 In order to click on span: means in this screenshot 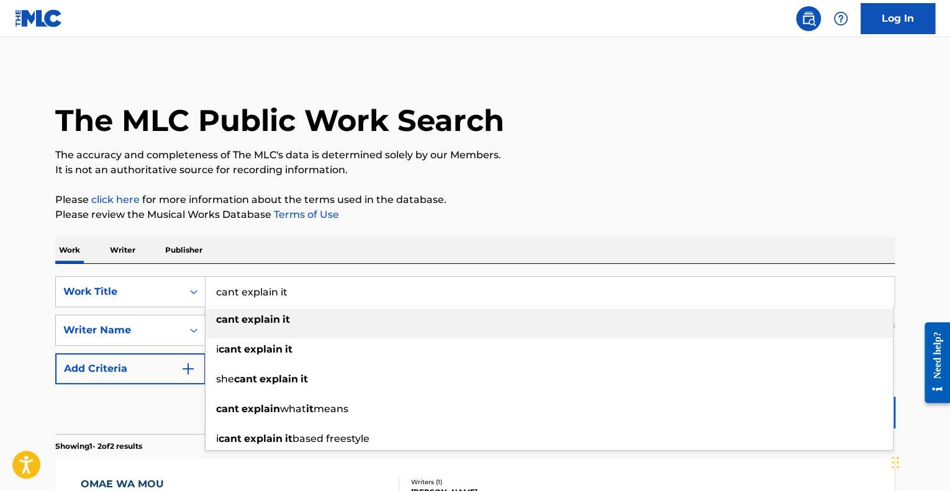, I will do `click(331, 409)`.